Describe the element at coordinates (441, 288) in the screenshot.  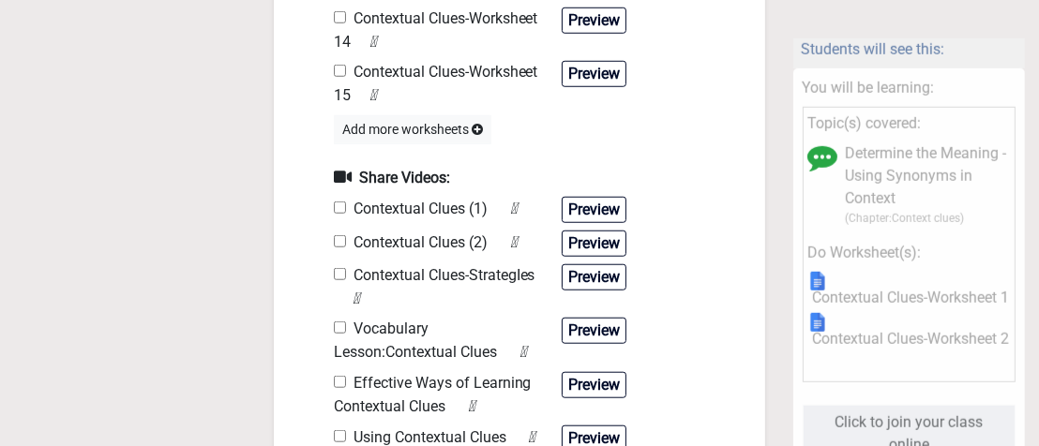
I see `div: Contextual Clues-StrategIes` at that location.